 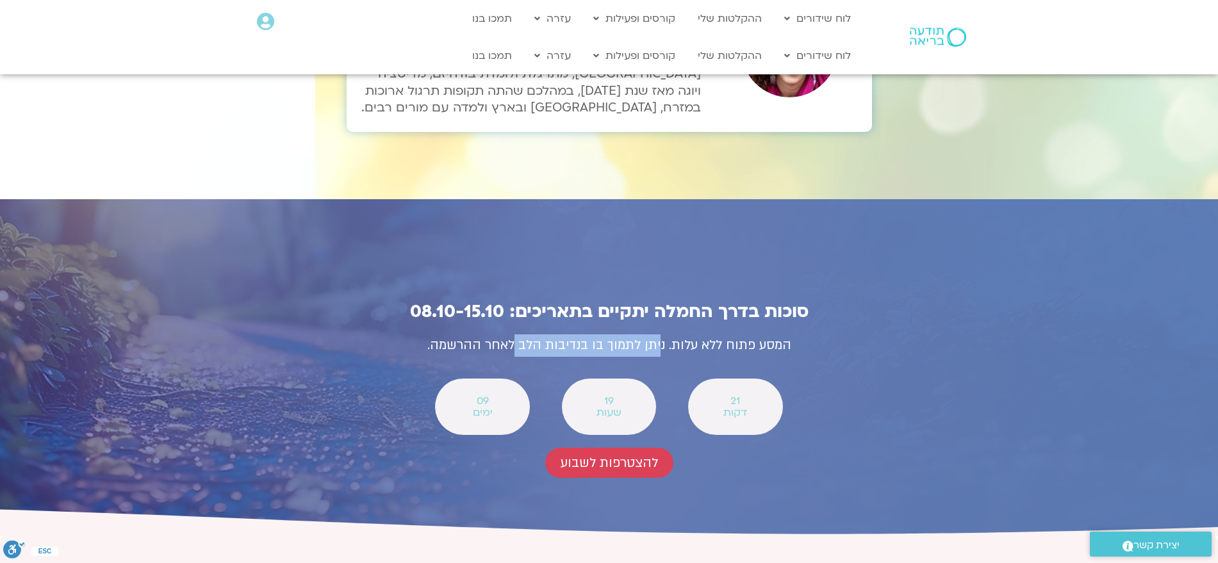 What do you see at coordinates (609, 311) in the screenshot?
I see `h2: סוכות בדרך החמלה יתקיים בתאריכים: 08.10-15.10` at bounding box center [609, 311].